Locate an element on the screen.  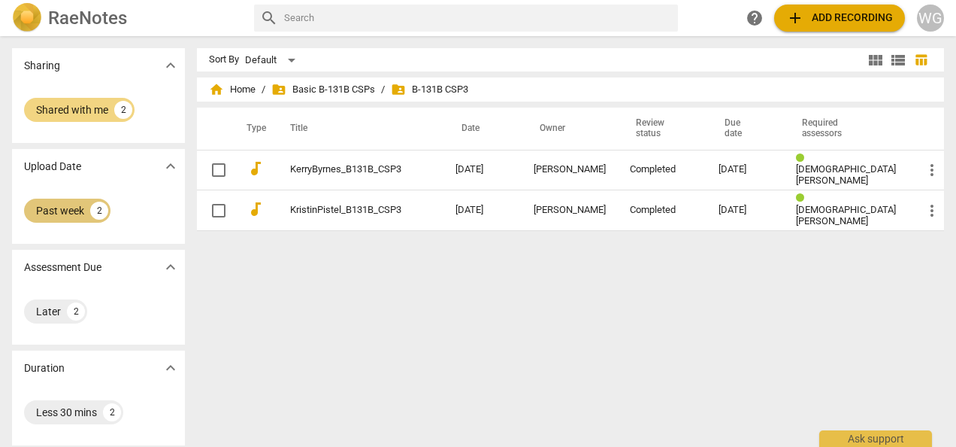
p: Upload Date is located at coordinates (53, 166).